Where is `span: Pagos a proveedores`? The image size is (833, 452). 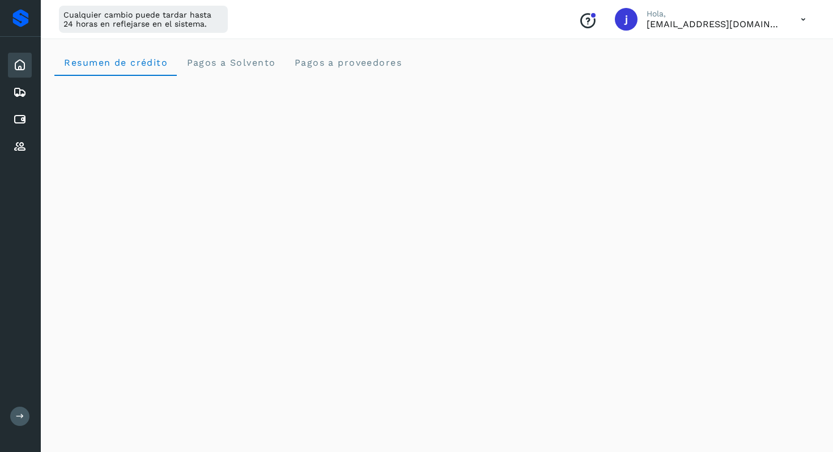
span: Pagos a proveedores is located at coordinates (348, 62).